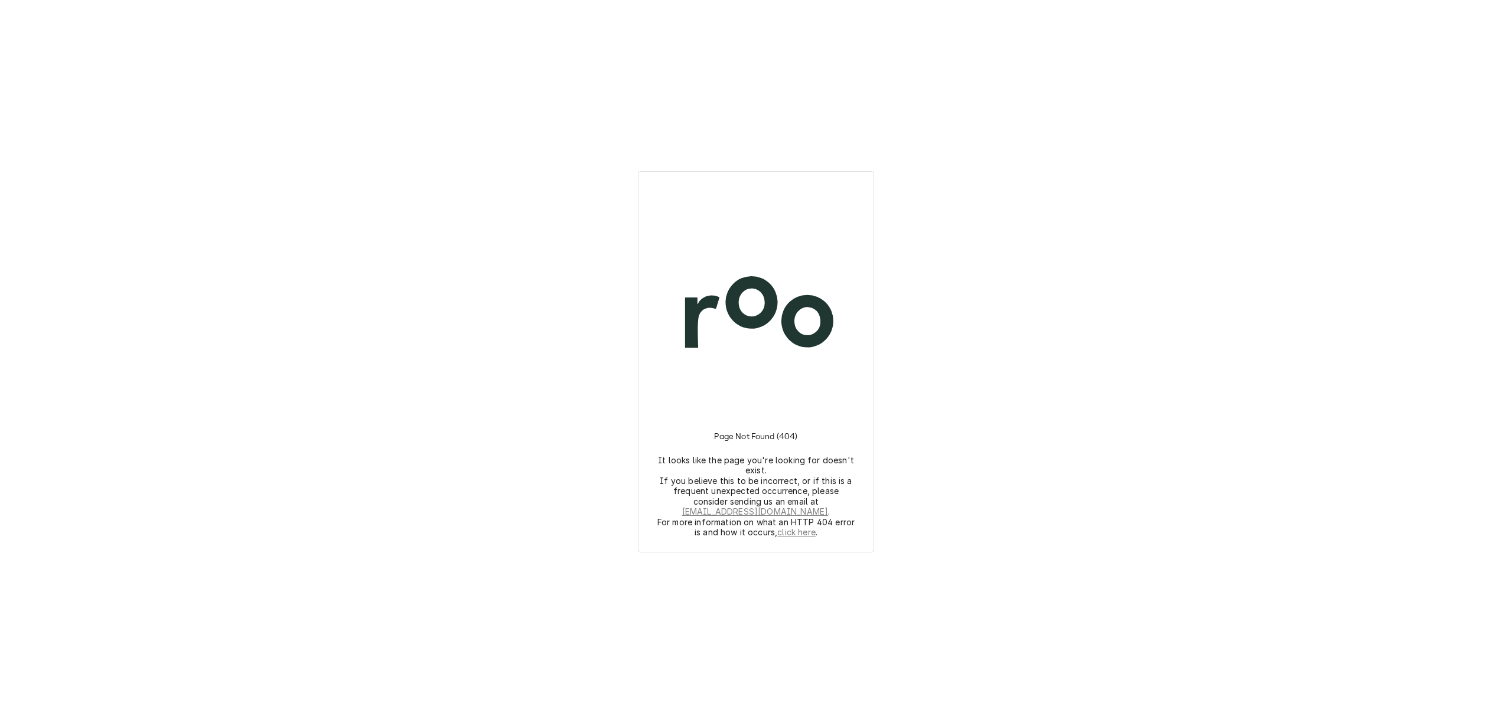 This screenshot has height=723, width=1512. I want to click on h3: Page Not Found (404), so click(755, 436).